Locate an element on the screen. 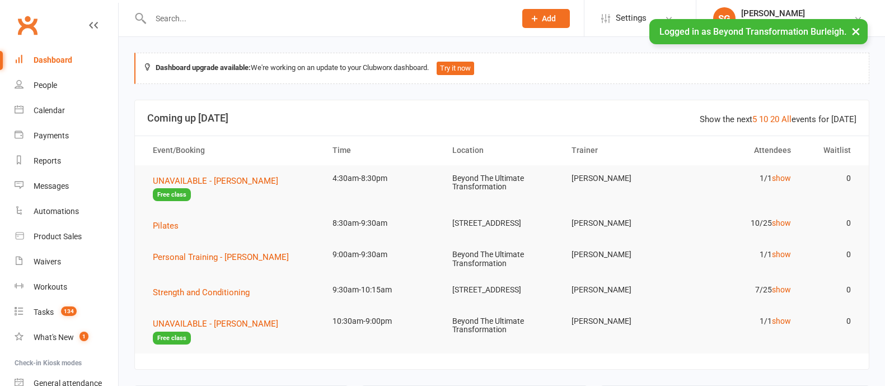 This screenshot has height=386, width=885. a: Calendar is located at coordinates (66, 110).